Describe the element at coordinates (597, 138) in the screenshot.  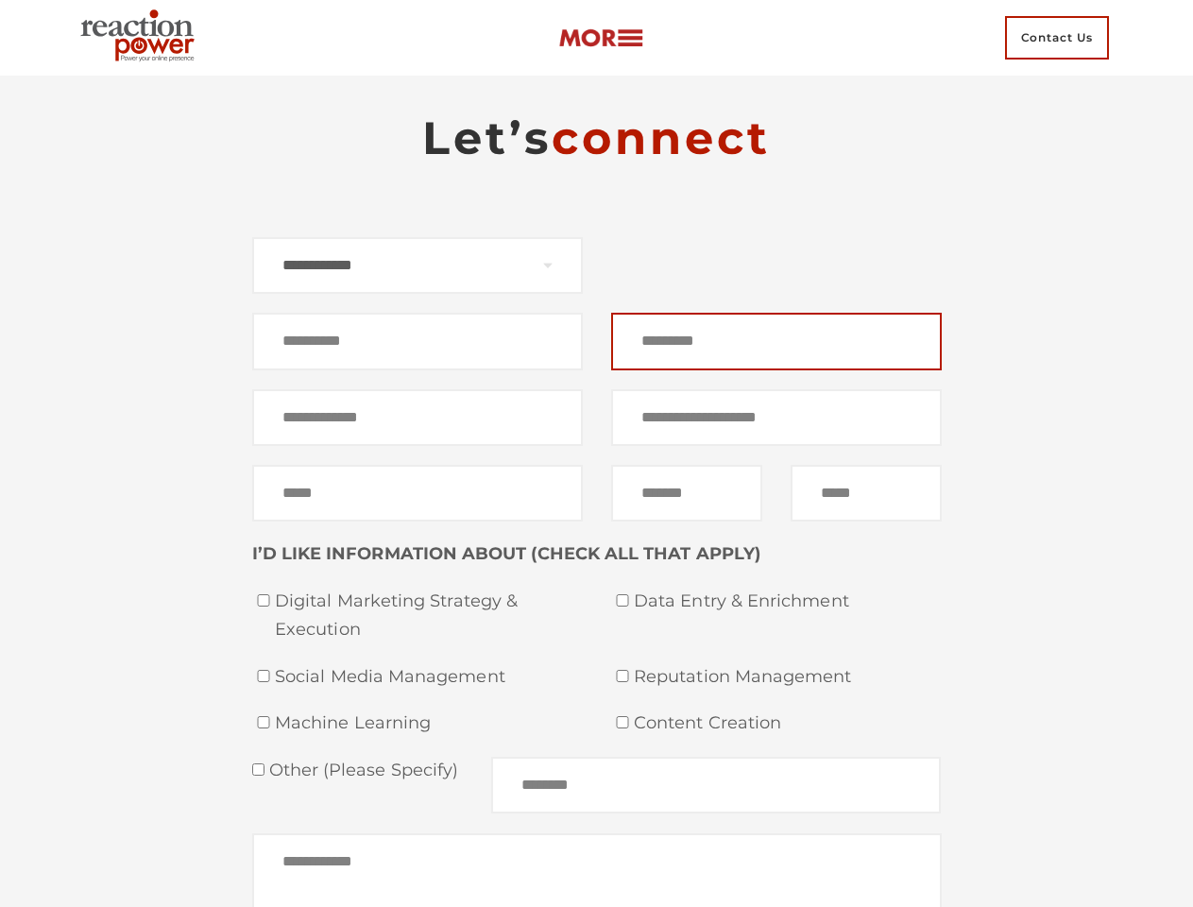
I see `h2: Let’s` at that location.